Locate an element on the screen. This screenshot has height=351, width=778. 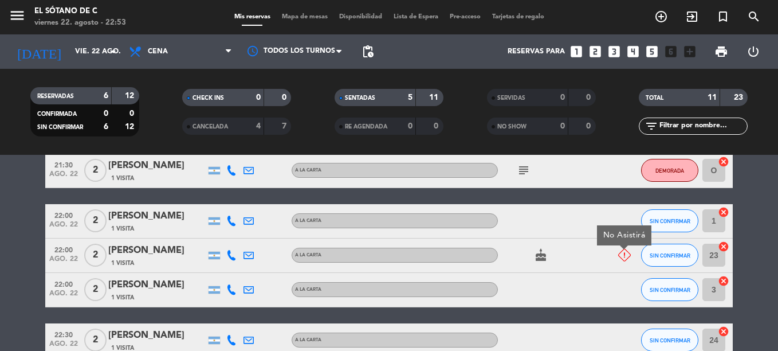
span: Disponibilidad is located at coordinates (360, 17).